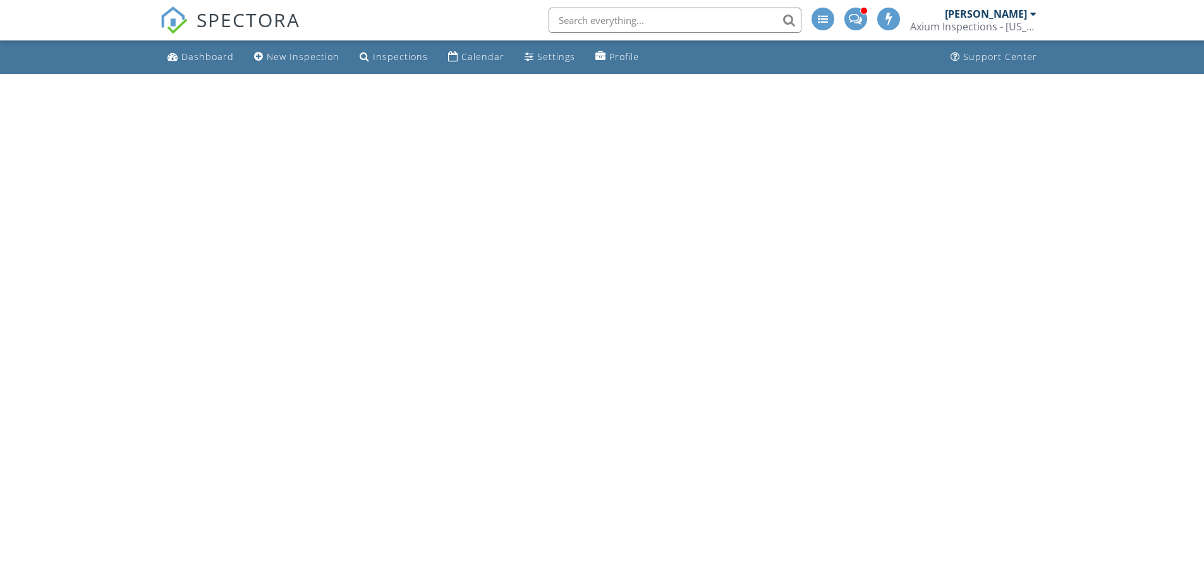  What do you see at coordinates (230, 30) in the screenshot?
I see `a: SPECTORA` at bounding box center [230, 30].